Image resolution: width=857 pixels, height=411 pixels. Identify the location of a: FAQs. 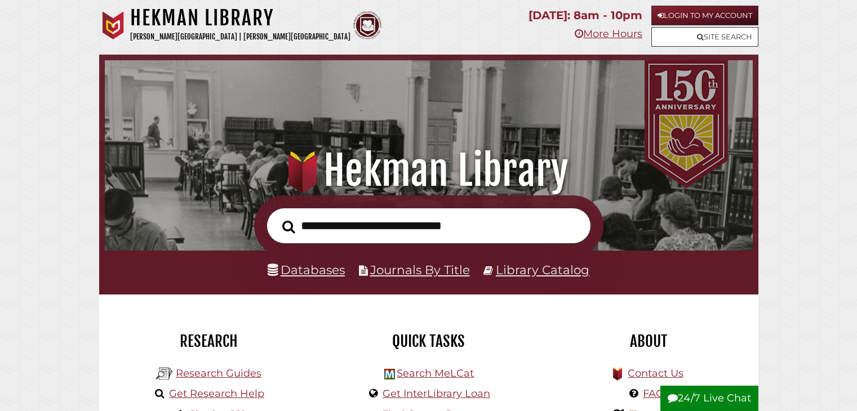
(656, 394).